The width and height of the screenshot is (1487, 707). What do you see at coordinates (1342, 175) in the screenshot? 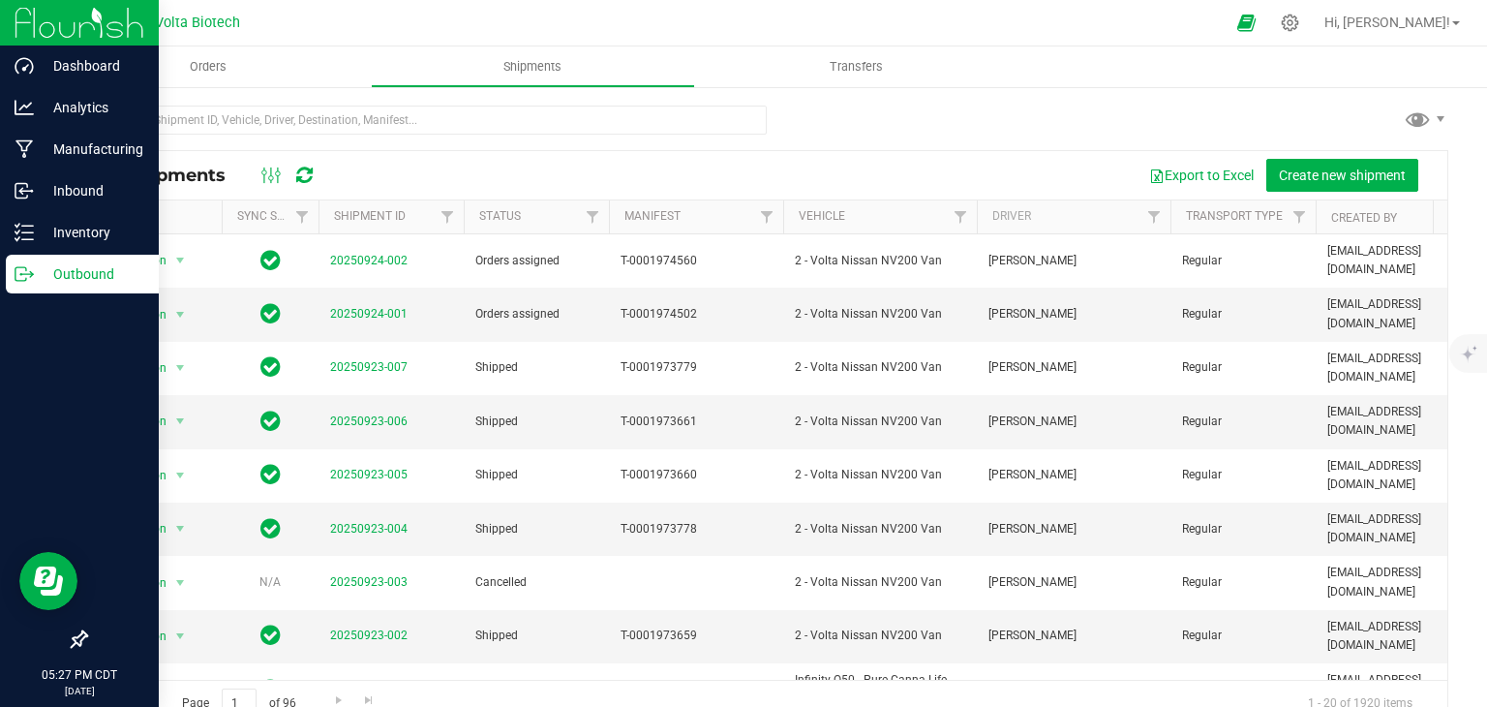
I see `button: Create new shipment` at bounding box center [1342, 175].